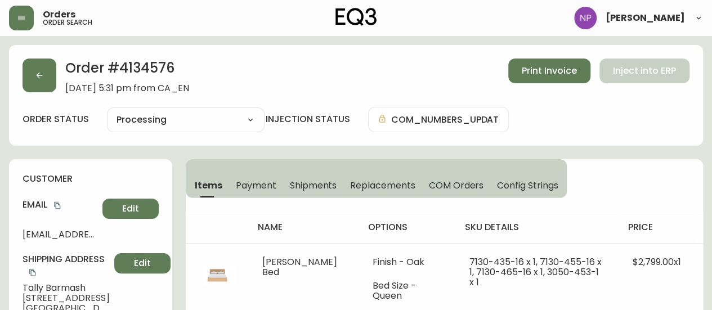 This screenshot has height=310, width=712. What do you see at coordinates (256, 185) in the screenshot?
I see `span: Payment` at bounding box center [256, 185].